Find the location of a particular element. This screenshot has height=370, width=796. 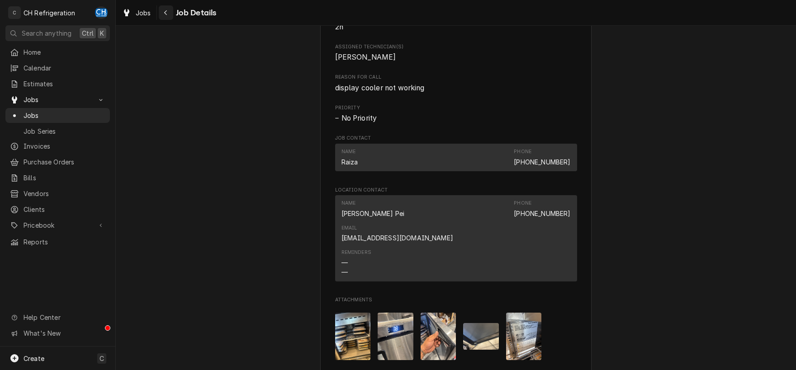

a: Bills is located at coordinates (57, 178).